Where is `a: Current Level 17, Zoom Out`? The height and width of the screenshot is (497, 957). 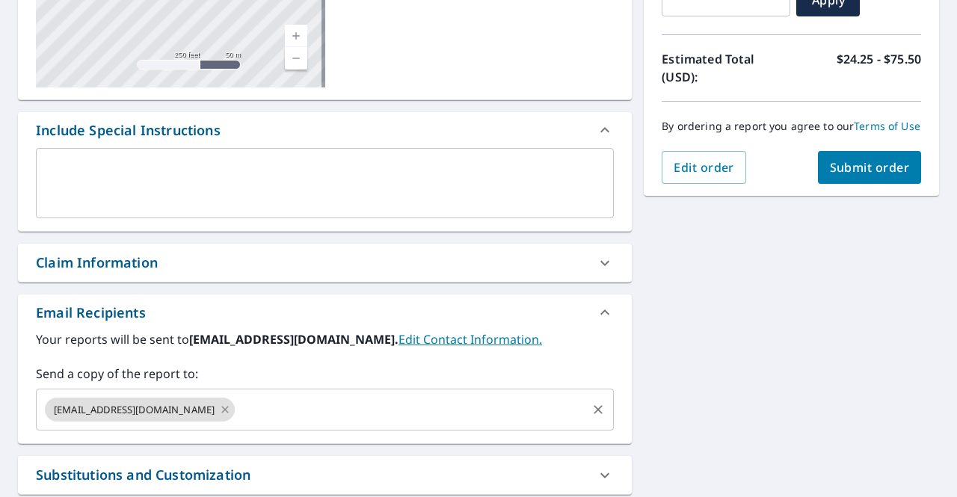 a: Current Level 17, Zoom Out is located at coordinates (296, 58).